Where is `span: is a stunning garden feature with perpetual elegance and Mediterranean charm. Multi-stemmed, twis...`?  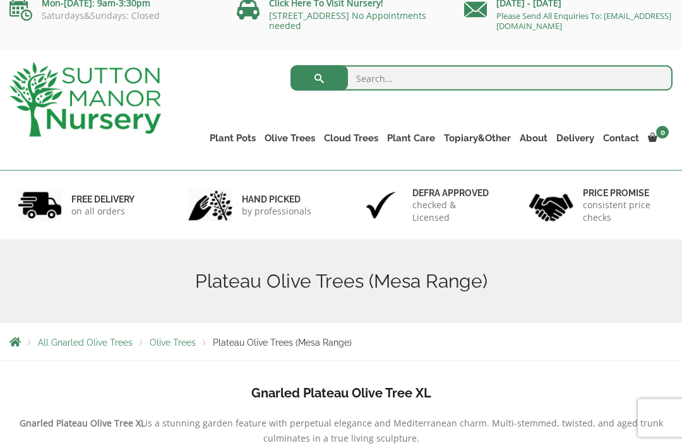
span: is a stunning garden feature with perpetual elegance and Mediterranean charm. Multi-stemmed, twis... is located at coordinates (404, 431).